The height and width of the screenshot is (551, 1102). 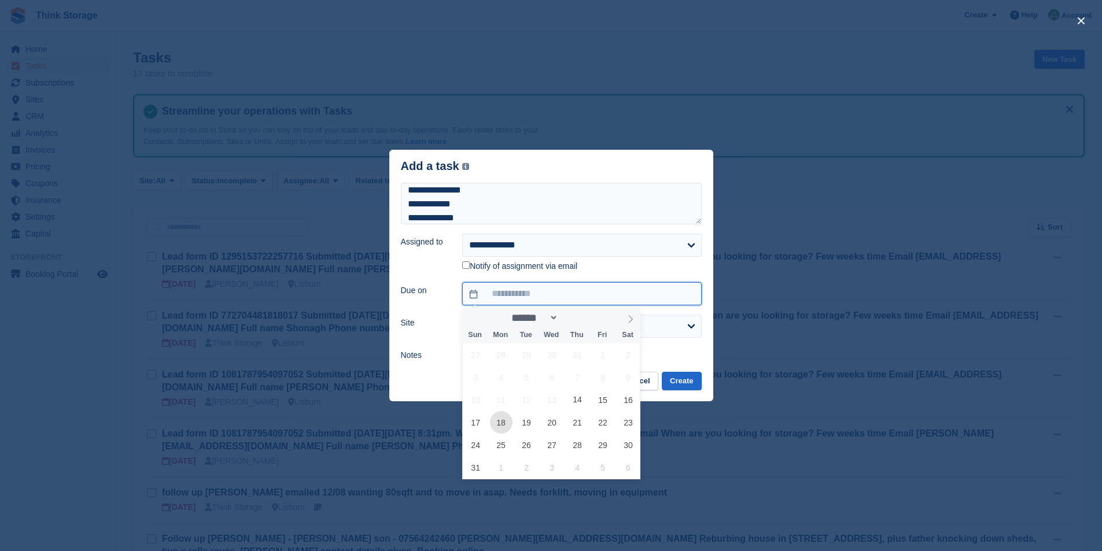 I want to click on span: Tue, so click(x=526, y=335).